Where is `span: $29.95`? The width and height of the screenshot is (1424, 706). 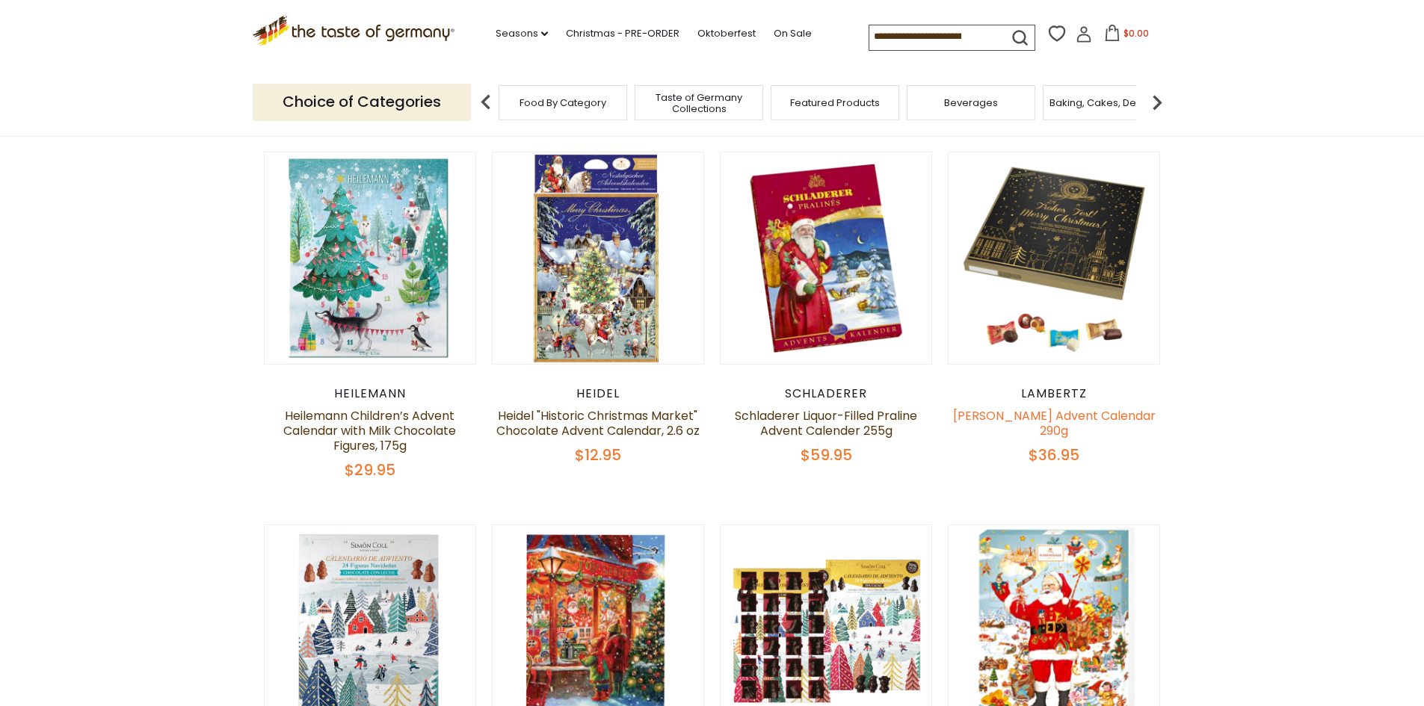
span: $29.95 is located at coordinates (370, 470).